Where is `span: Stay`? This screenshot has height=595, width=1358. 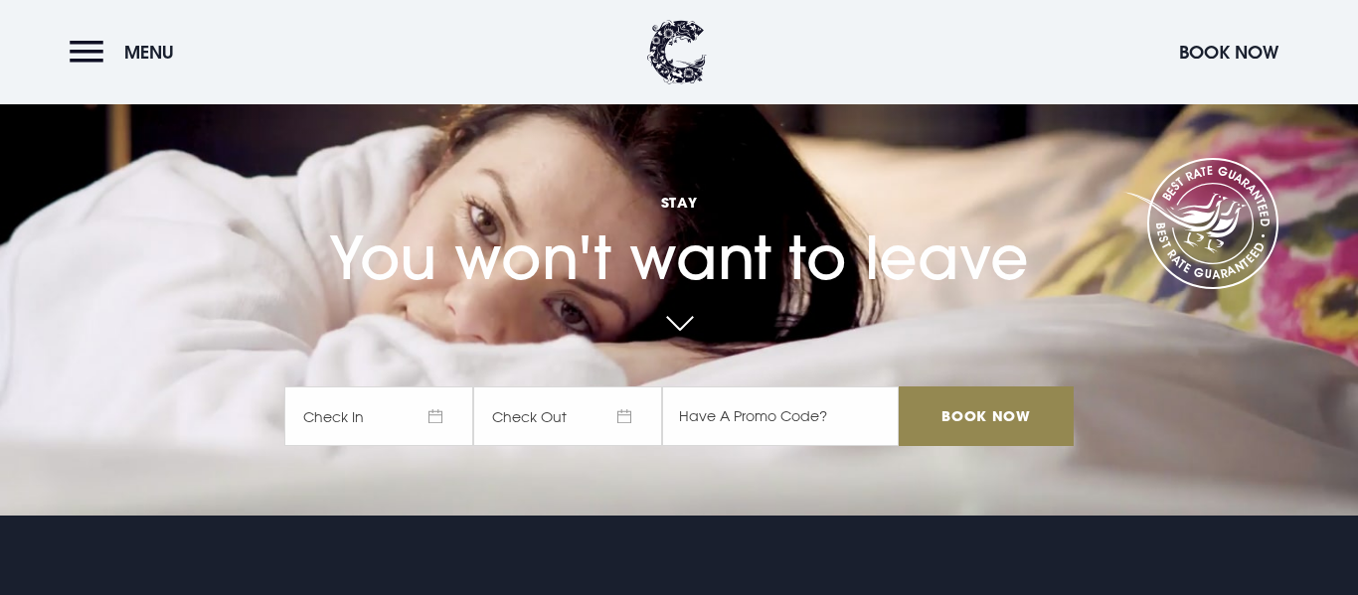
span: Stay is located at coordinates (679, 202).